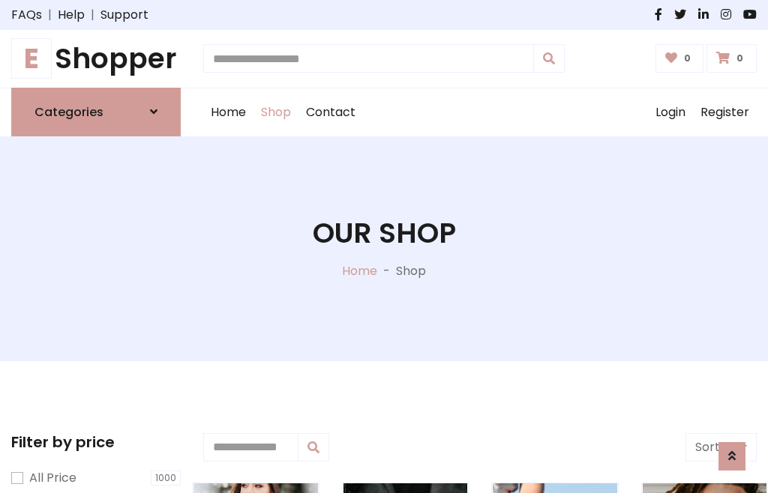 The image size is (768, 493). What do you see at coordinates (26, 15) in the screenshot?
I see `a: FAQs` at bounding box center [26, 15].